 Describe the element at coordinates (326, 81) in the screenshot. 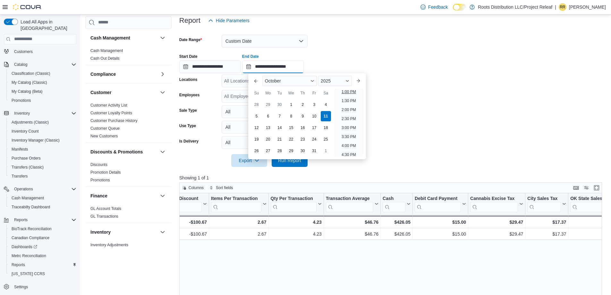

I see `span: 2025` at that location.